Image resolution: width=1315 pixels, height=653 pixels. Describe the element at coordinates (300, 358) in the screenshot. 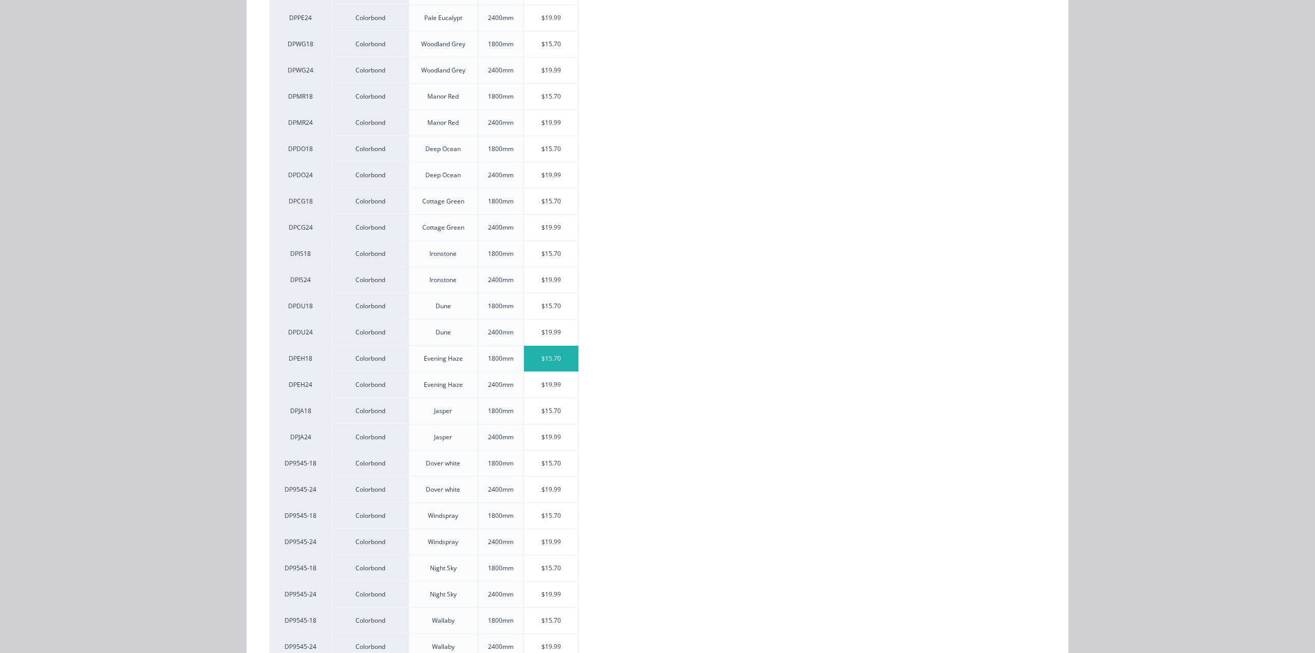

I see `div: DPEH18` at that location.